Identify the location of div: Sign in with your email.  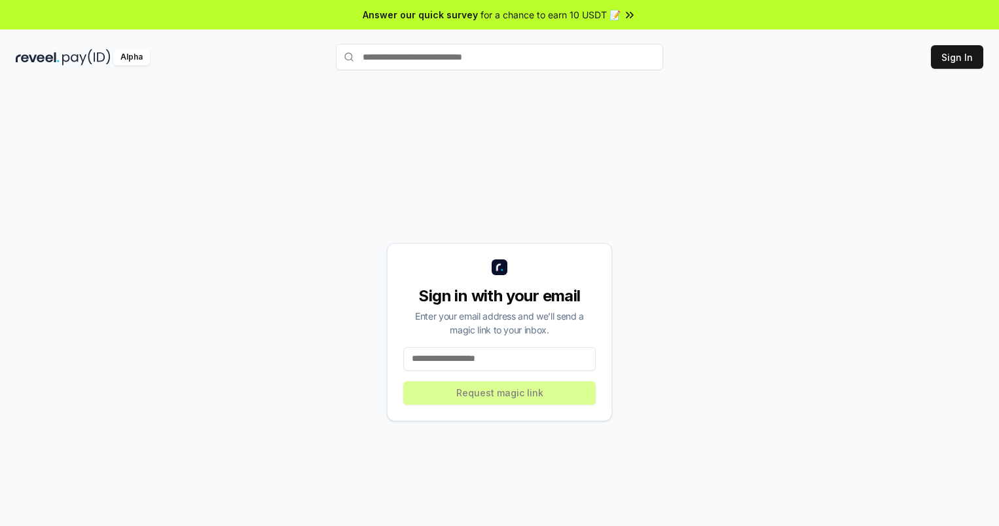
(500, 296).